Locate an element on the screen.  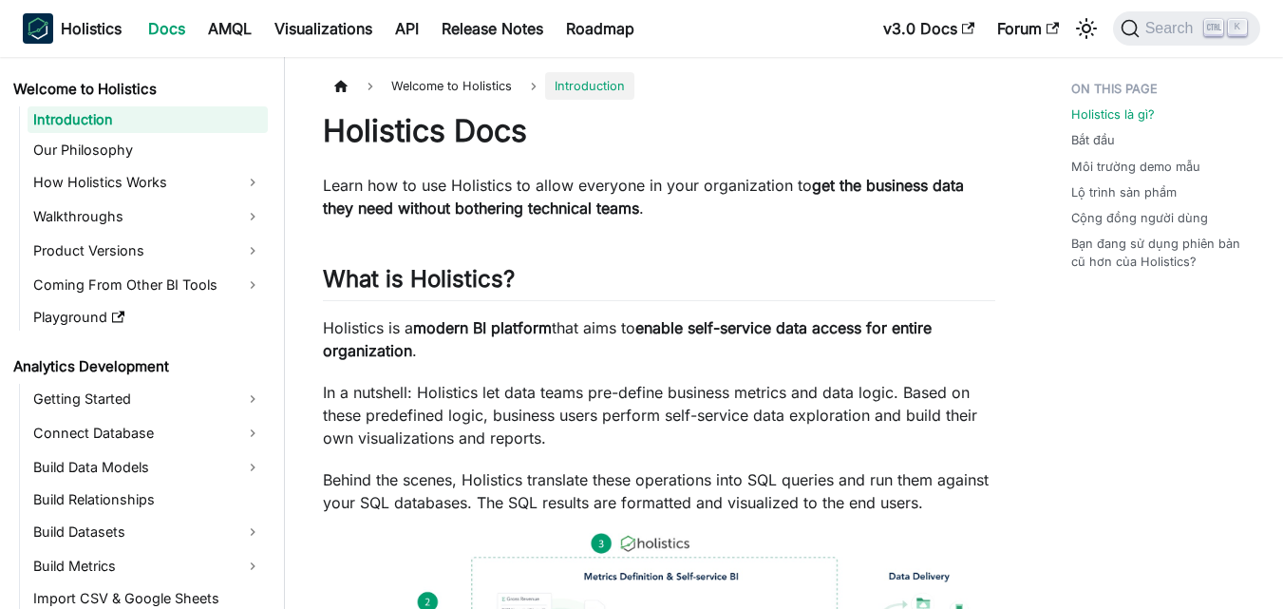
a: Trang chủ is located at coordinates (341, 85).